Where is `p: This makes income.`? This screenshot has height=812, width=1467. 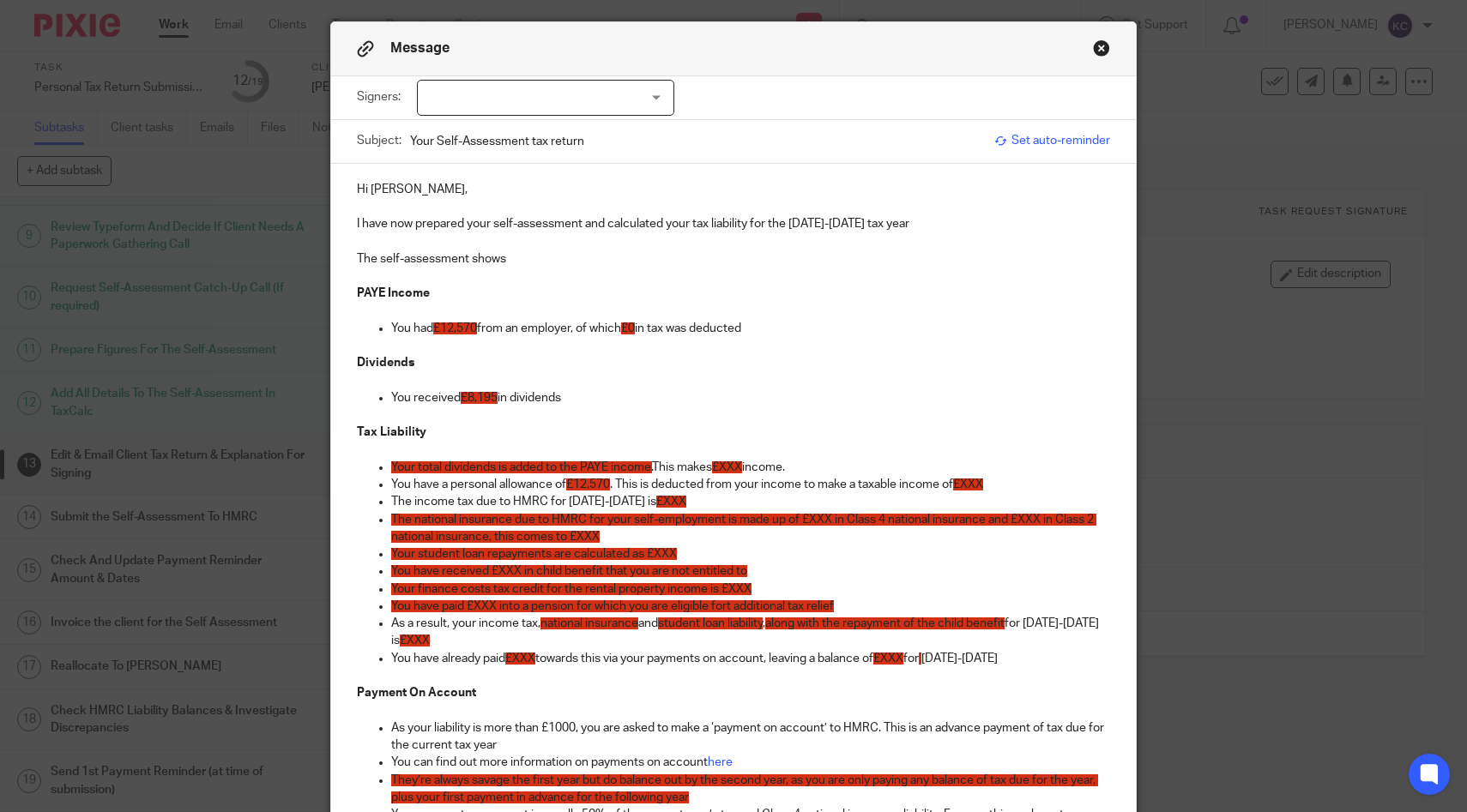
p: This makes income. is located at coordinates (751, 467).